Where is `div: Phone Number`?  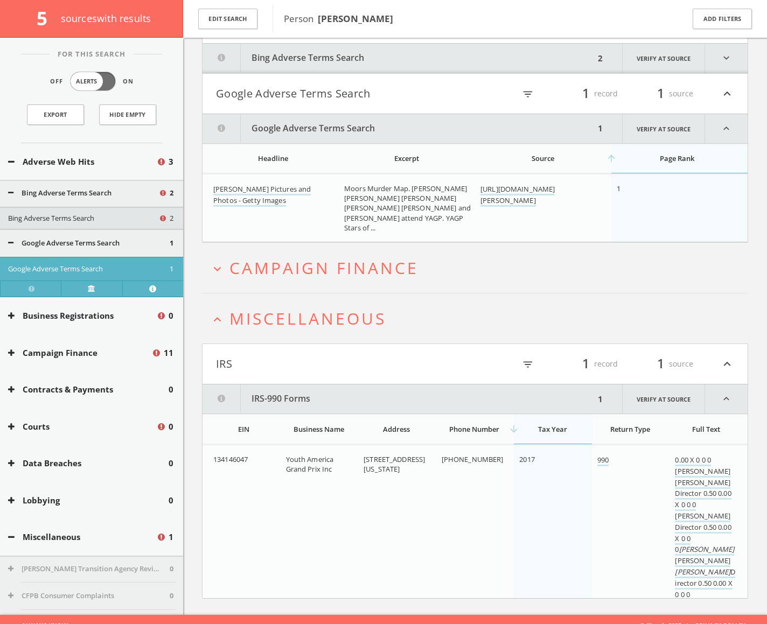
div: Phone Number is located at coordinates (474, 429).